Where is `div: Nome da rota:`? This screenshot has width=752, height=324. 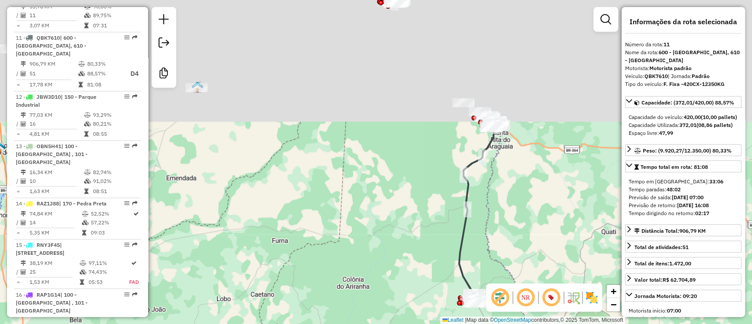 div: Nome da rota: is located at coordinates (683, 56).